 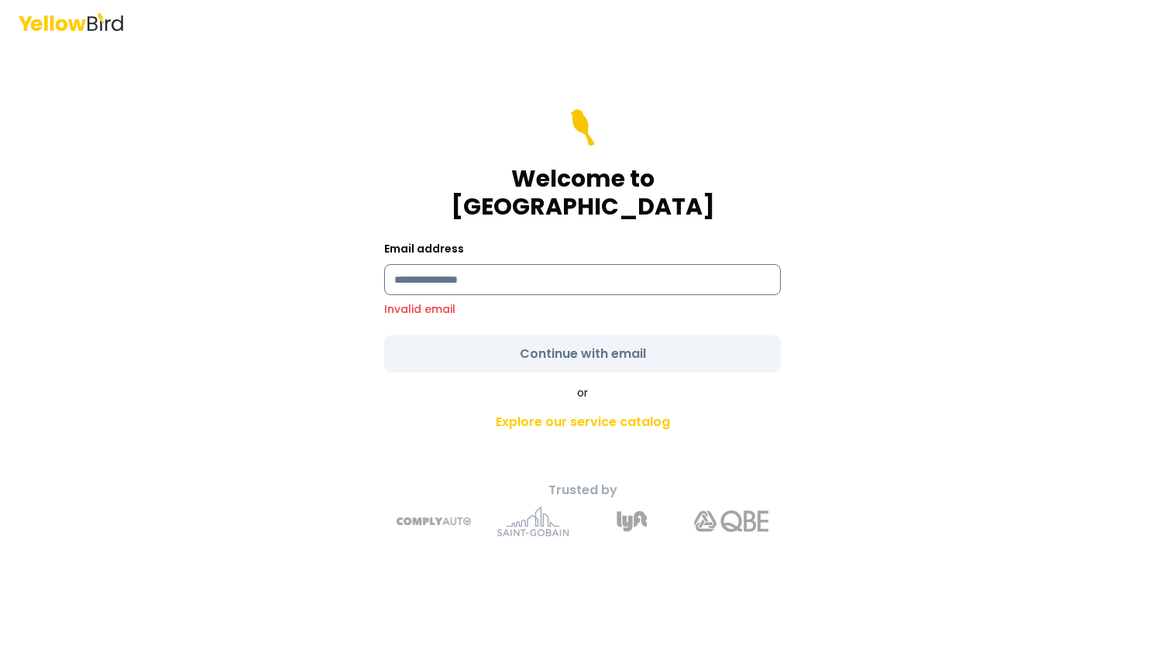 I want to click on label: Email address, so click(x=424, y=249).